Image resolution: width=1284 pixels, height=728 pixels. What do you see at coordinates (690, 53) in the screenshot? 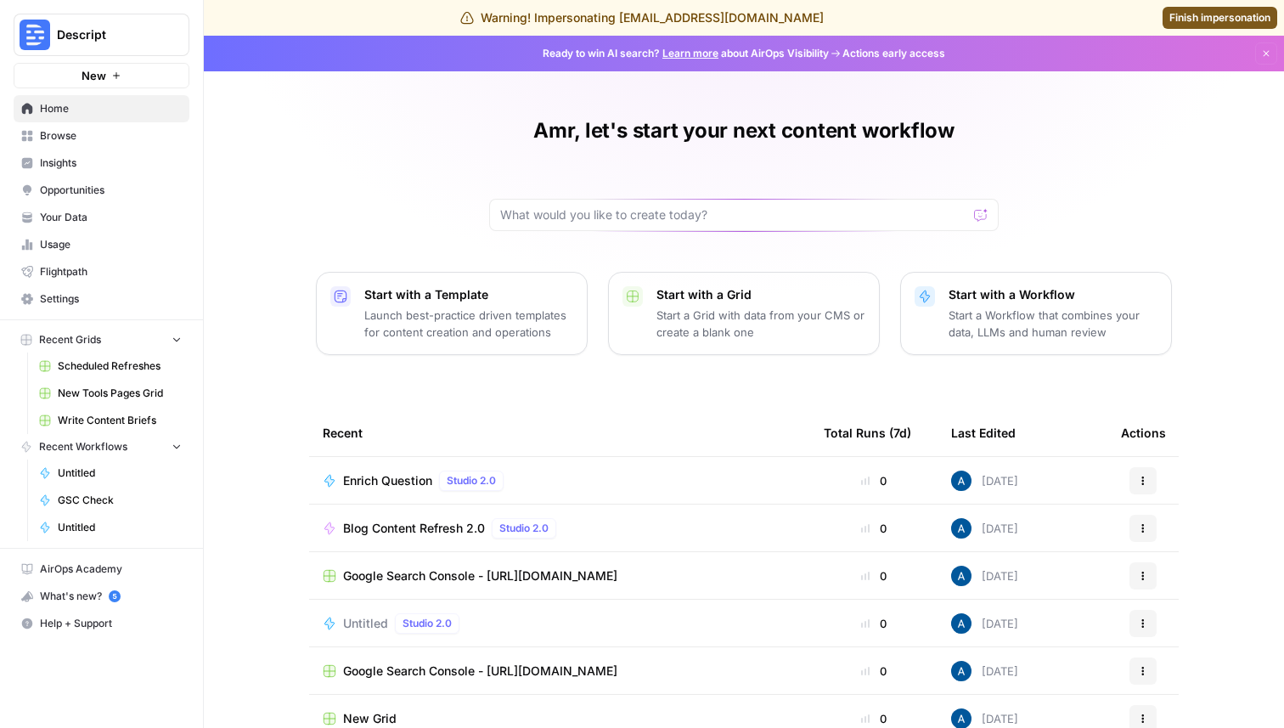
I see `a: Learn more` at bounding box center [690, 53].